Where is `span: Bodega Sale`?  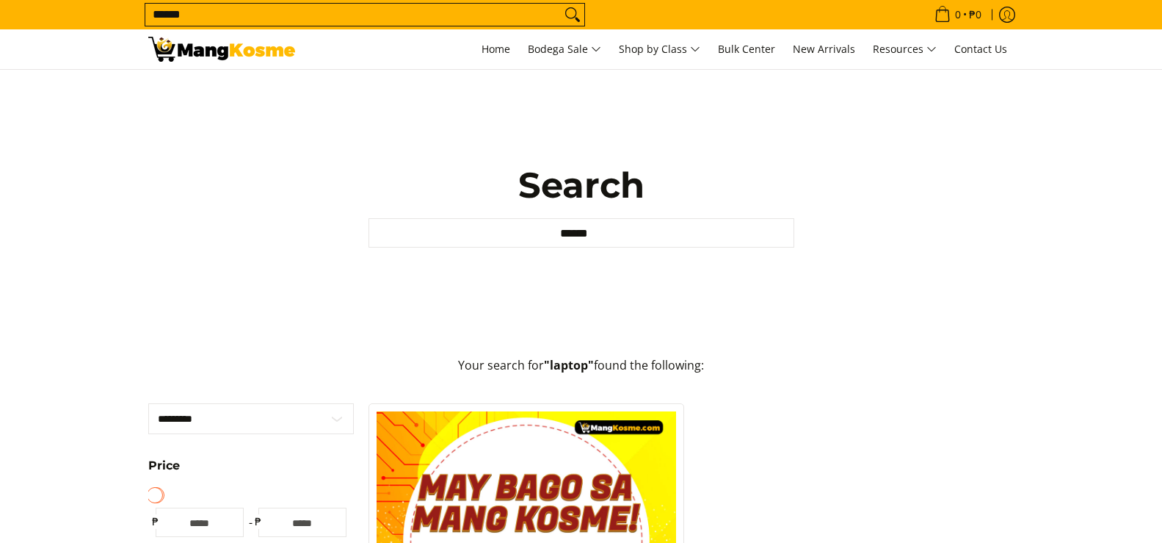 span: Bodega Sale is located at coordinates (565, 49).